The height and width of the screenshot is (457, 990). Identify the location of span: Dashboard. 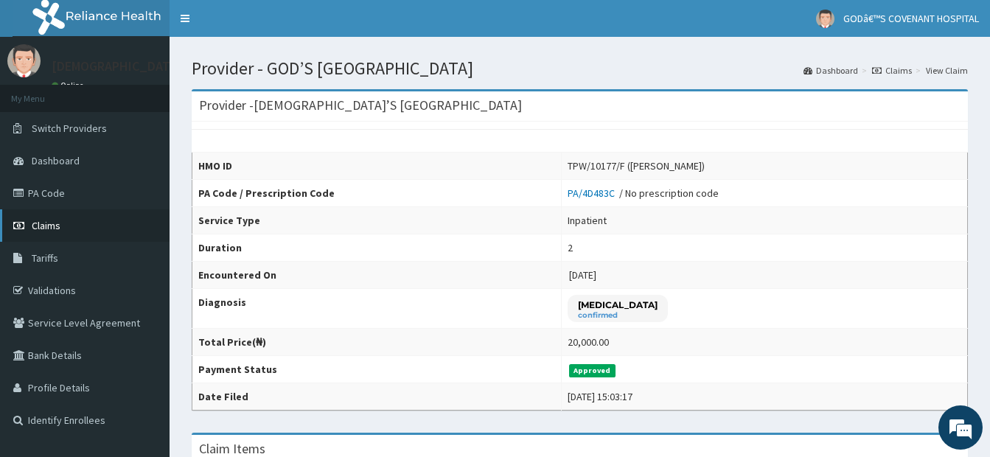
(55, 161).